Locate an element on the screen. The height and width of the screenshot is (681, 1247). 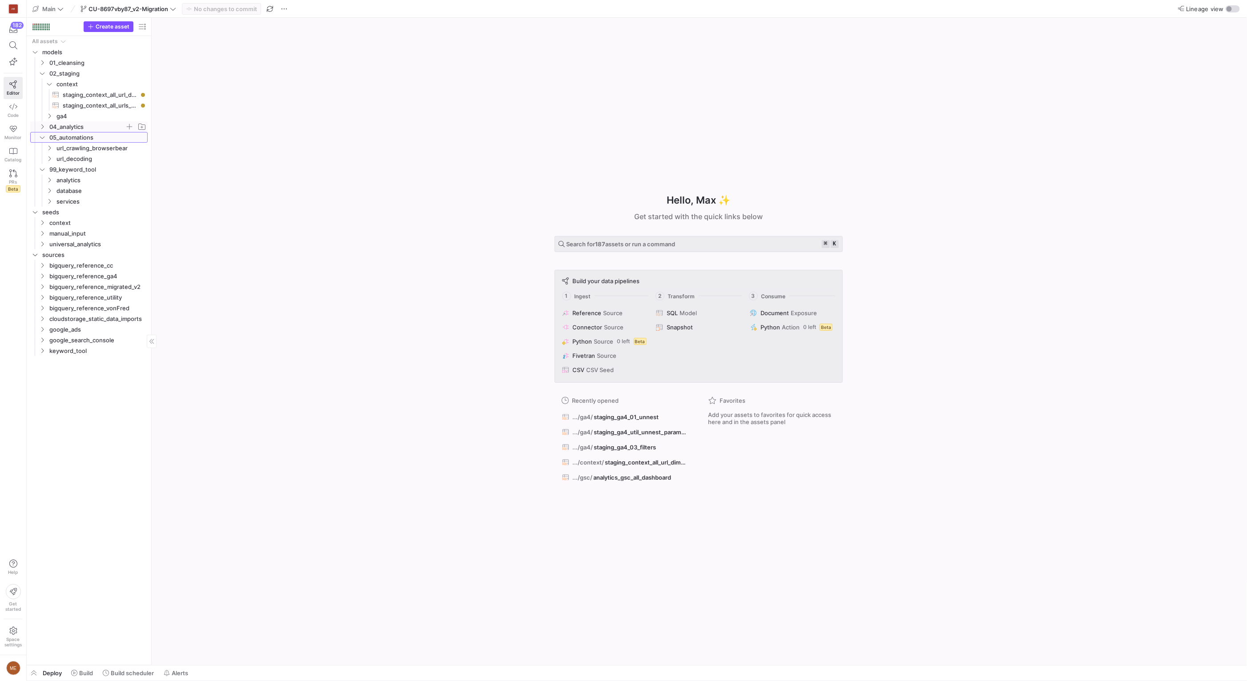
button: ReferenceSource is located at coordinates (604, 313).